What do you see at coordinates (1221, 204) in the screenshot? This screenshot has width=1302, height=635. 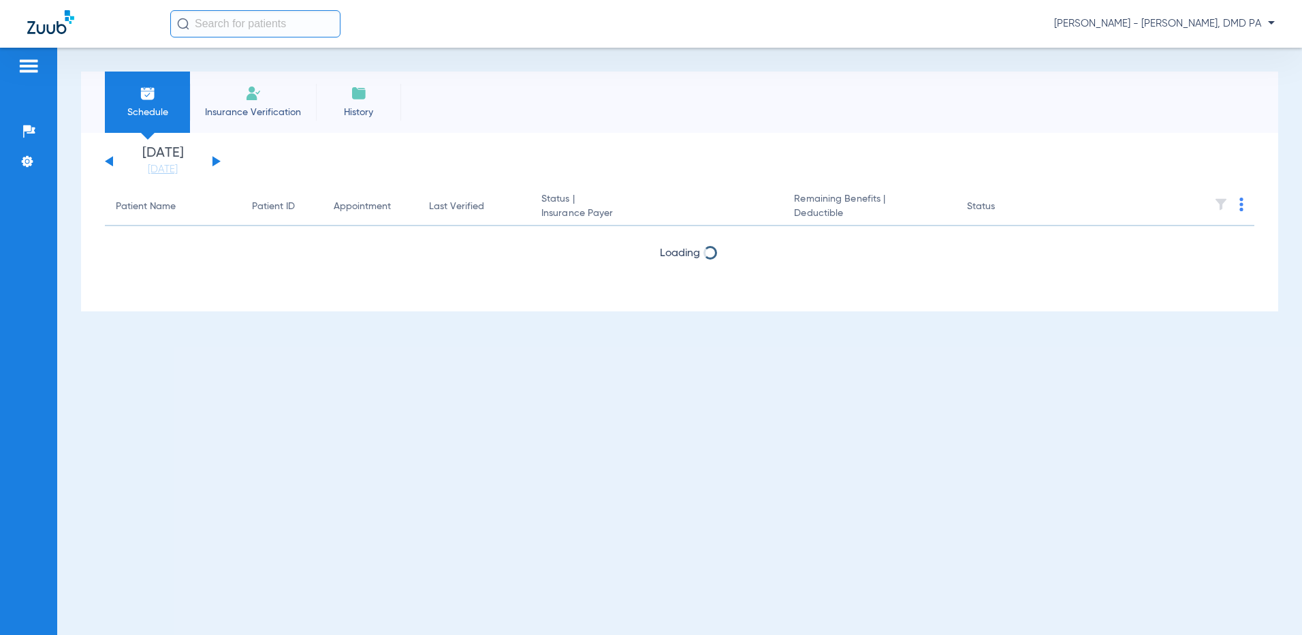 I see `img: filter.svg` at bounding box center [1221, 204].